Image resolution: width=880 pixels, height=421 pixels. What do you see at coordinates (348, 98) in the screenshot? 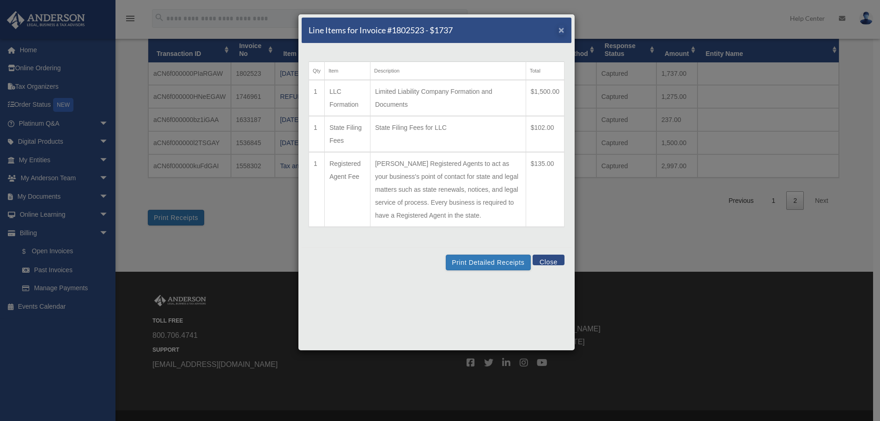
I see `td: LLC Formation` at bounding box center [348, 98].